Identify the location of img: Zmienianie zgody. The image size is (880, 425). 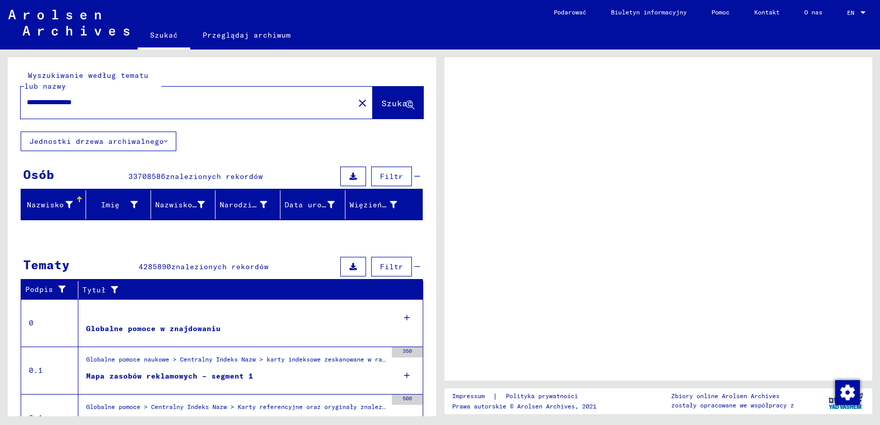
(848, 392).